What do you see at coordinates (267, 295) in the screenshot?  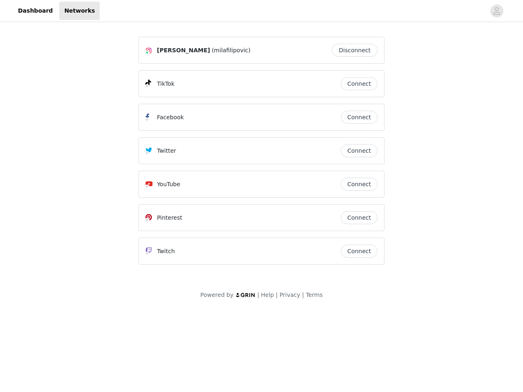 I see `a: Help` at bounding box center [267, 295].